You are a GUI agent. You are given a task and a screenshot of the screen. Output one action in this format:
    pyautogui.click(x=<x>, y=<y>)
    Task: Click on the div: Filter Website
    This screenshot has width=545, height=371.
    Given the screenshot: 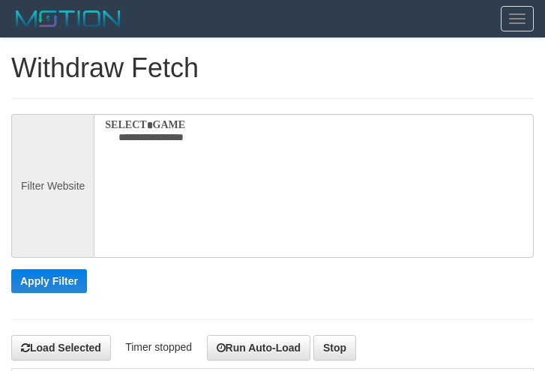 What is the action you would take?
    pyautogui.click(x=53, y=186)
    